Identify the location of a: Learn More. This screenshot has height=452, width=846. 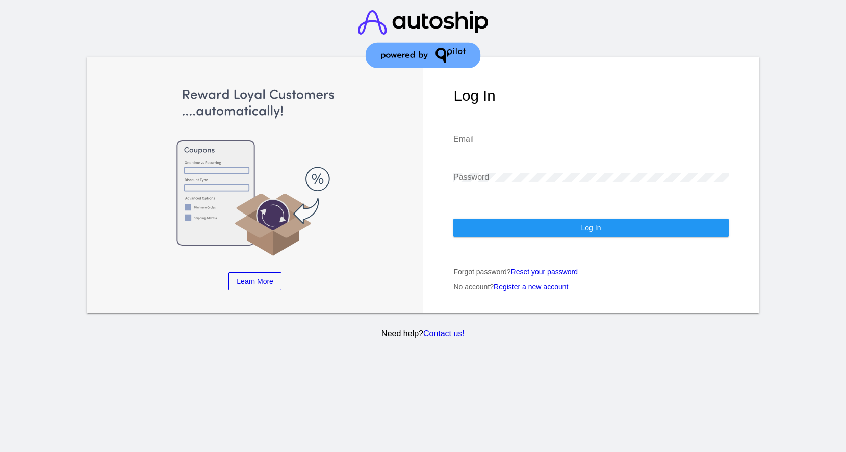
(255, 281).